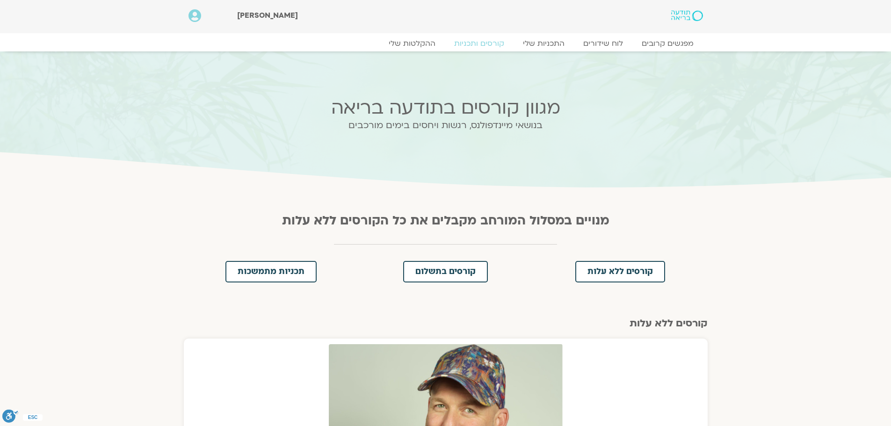 Image resolution: width=891 pixels, height=426 pixels. Describe the element at coordinates (446, 108) in the screenshot. I see `h2: מגוון קורסים בתודעה בריאה` at that location.